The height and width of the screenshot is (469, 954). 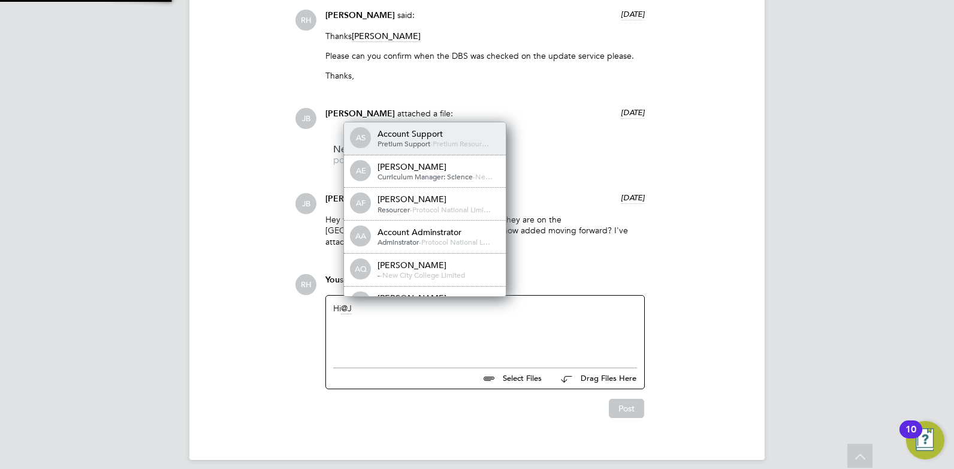 I want to click on span: Protocol National L…, so click(x=456, y=242).